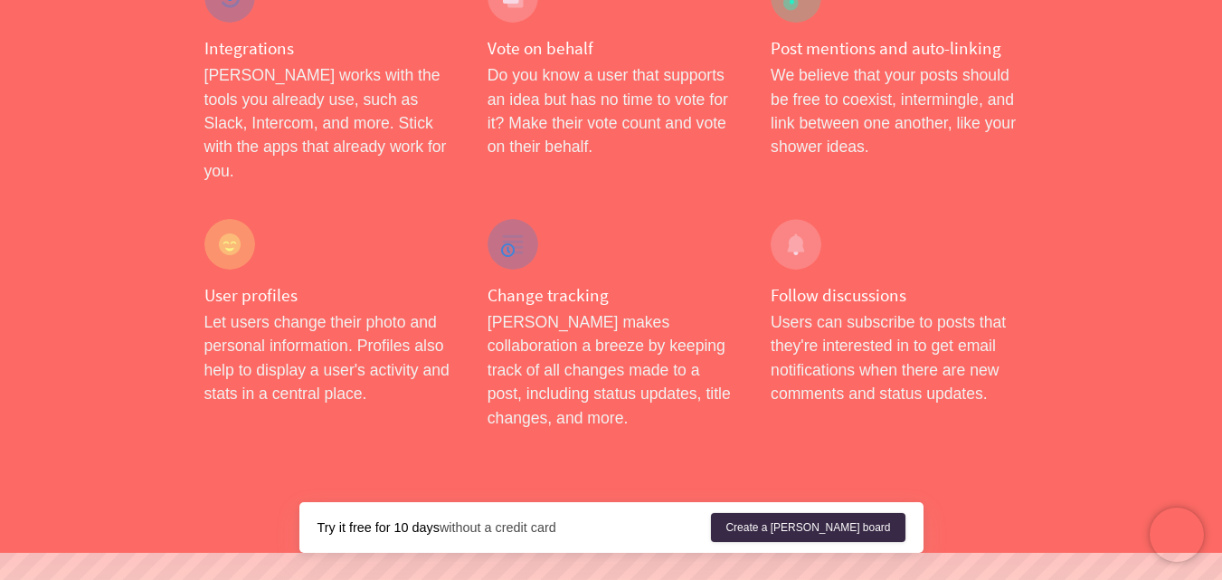 This screenshot has height=580, width=1222. What do you see at coordinates (378, 527) in the screenshot?
I see `strong: Try it free for 10 days` at bounding box center [378, 527].